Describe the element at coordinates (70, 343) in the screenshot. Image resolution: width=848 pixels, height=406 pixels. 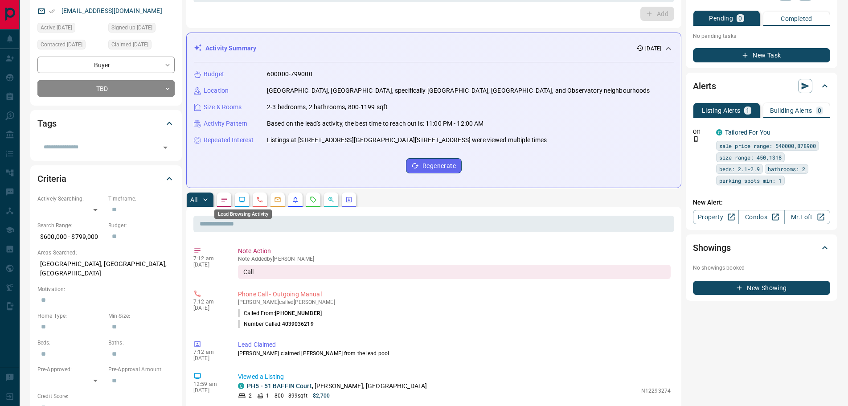
I see `p: Beds:` at that location.